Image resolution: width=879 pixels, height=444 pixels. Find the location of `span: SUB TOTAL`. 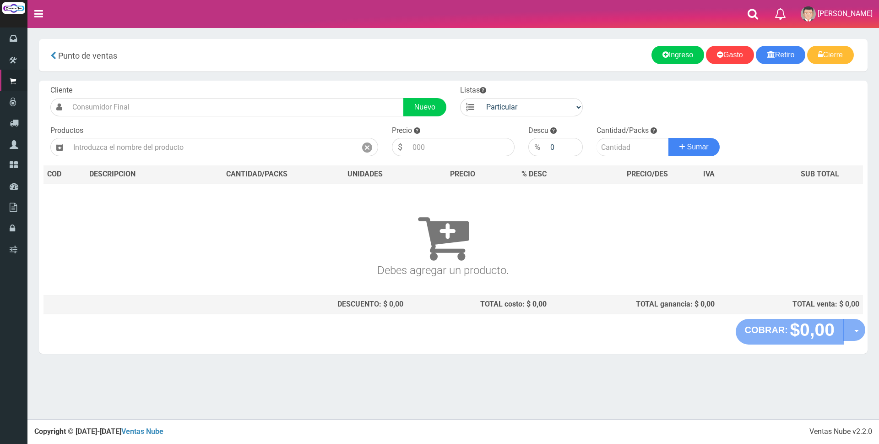

span: SUB TOTAL is located at coordinates (820, 174).